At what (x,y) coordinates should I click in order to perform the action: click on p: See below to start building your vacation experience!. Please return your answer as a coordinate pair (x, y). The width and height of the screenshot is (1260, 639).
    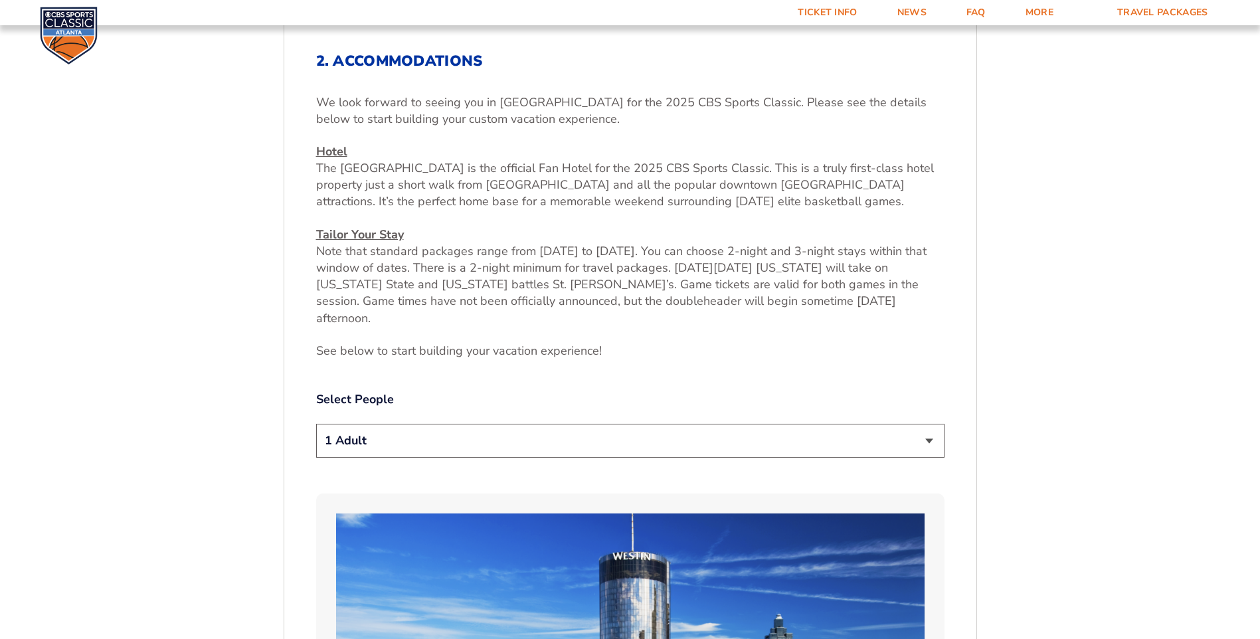
    Looking at the image, I should click on (630, 351).